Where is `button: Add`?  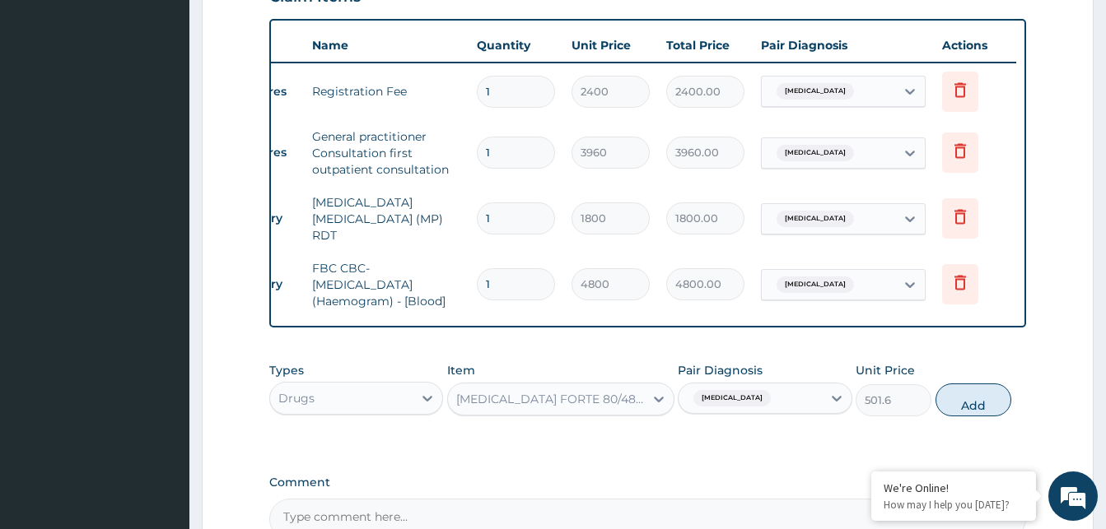
button: Add is located at coordinates (973, 400).